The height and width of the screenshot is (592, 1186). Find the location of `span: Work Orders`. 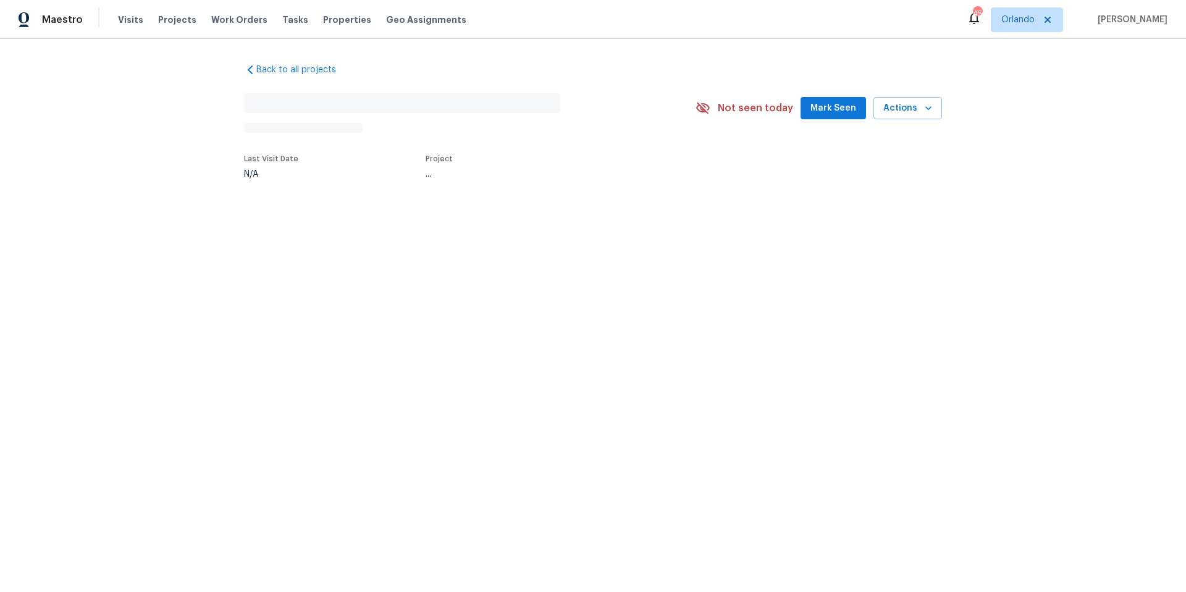

span: Work Orders is located at coordinates (239, 20).